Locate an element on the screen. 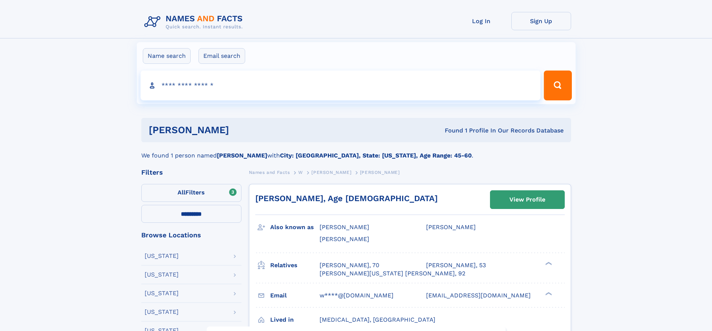  a: Log In is located at coordinates (481, 21).